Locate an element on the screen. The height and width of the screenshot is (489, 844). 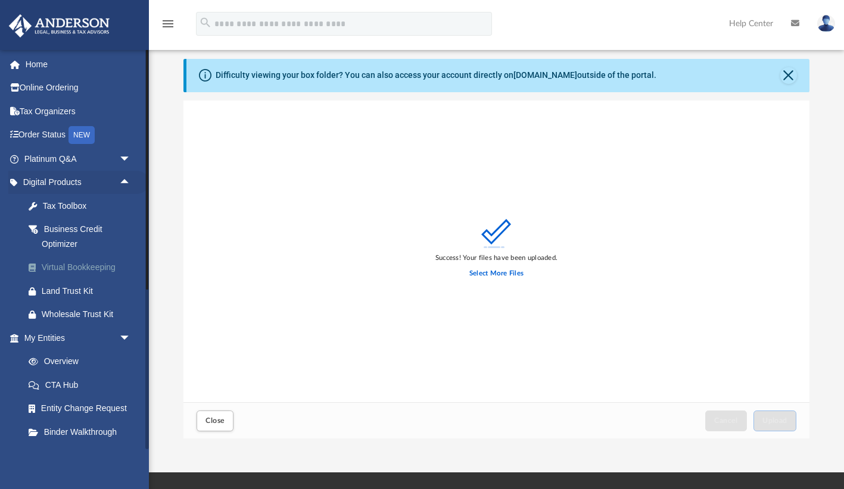
a: Entity Change Request is located at coordinates (83, 409).